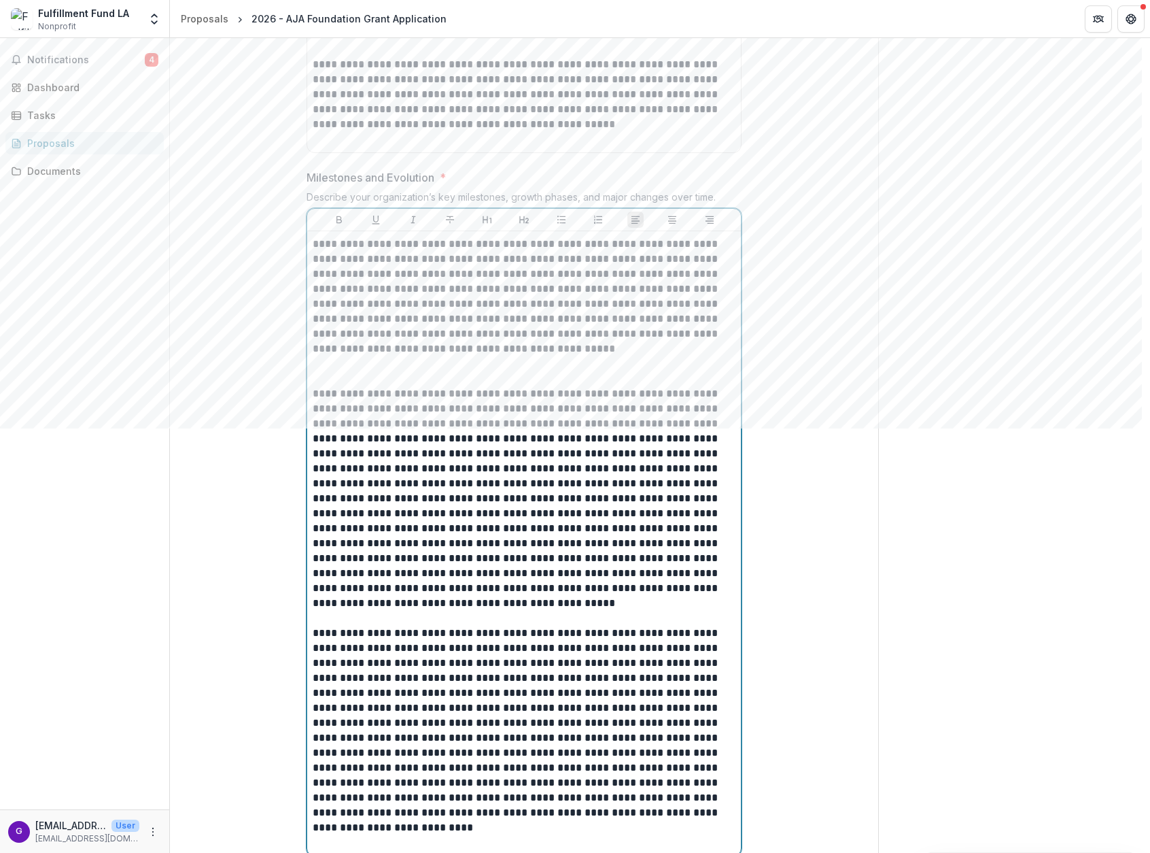  What do you see at coordinates (710, 220) in the screenshot?
I see `button: Align Right` at bounding box center [710, 220].